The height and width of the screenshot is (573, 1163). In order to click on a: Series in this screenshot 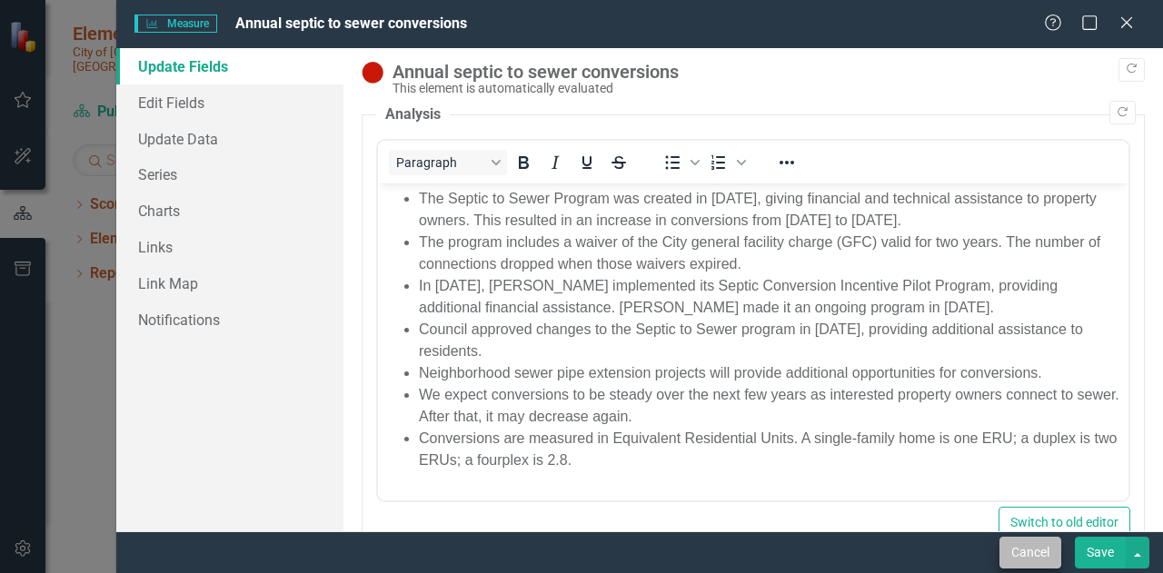, I will do `click(230, 174)`.